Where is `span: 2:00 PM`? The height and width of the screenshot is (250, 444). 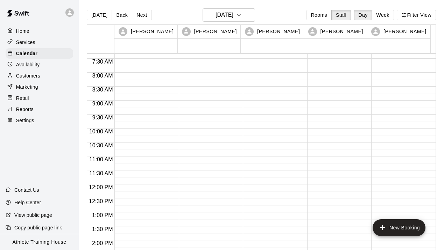 span: 2:00 PM is located at coordinates (102, 243).